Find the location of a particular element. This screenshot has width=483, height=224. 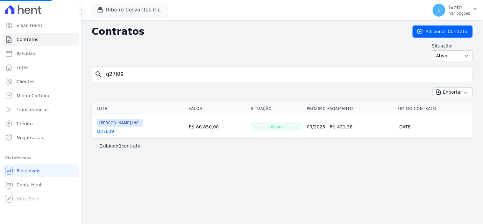

th: Situação is located at coordinates (276, 108).